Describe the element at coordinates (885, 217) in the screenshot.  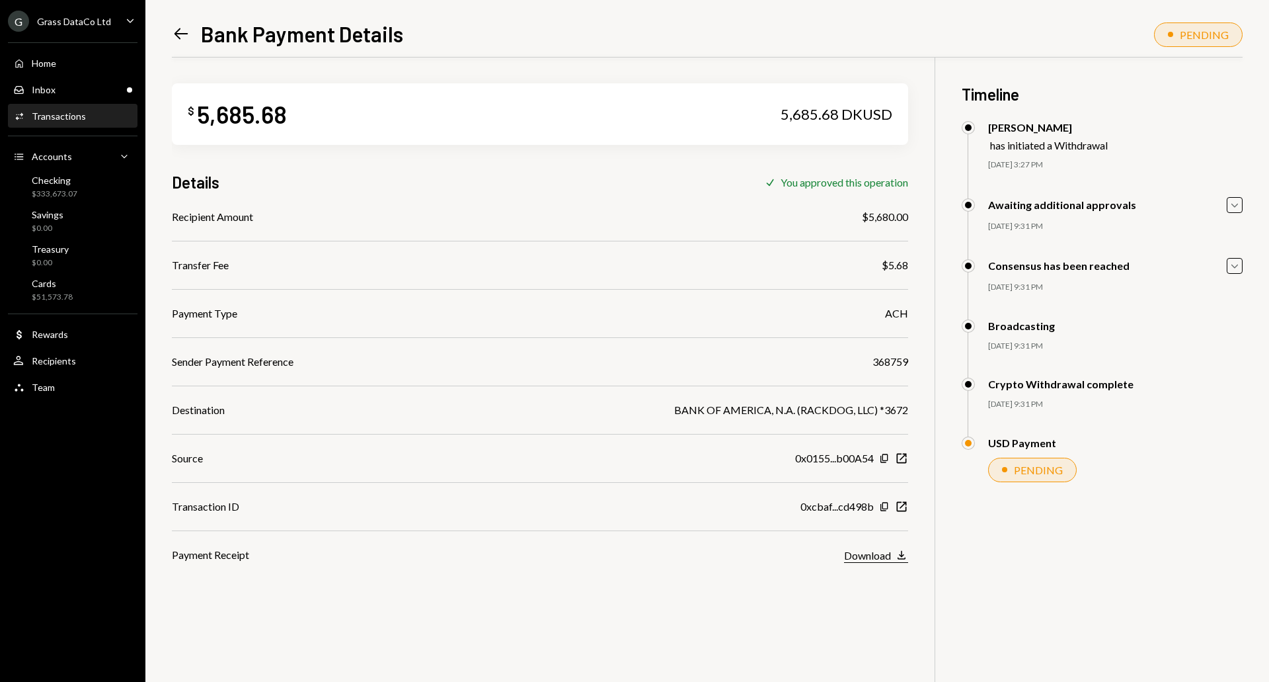
I see `div: $5,680.00` at that location.